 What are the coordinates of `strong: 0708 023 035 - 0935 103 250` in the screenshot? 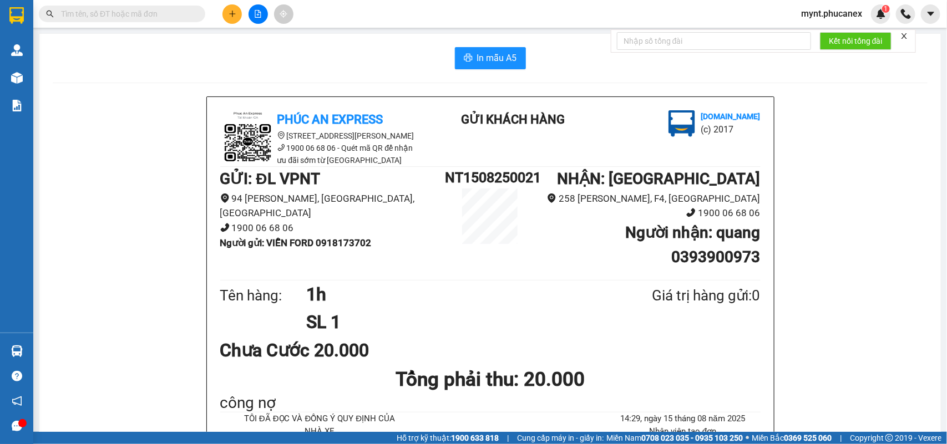 It's located at (692, 438).